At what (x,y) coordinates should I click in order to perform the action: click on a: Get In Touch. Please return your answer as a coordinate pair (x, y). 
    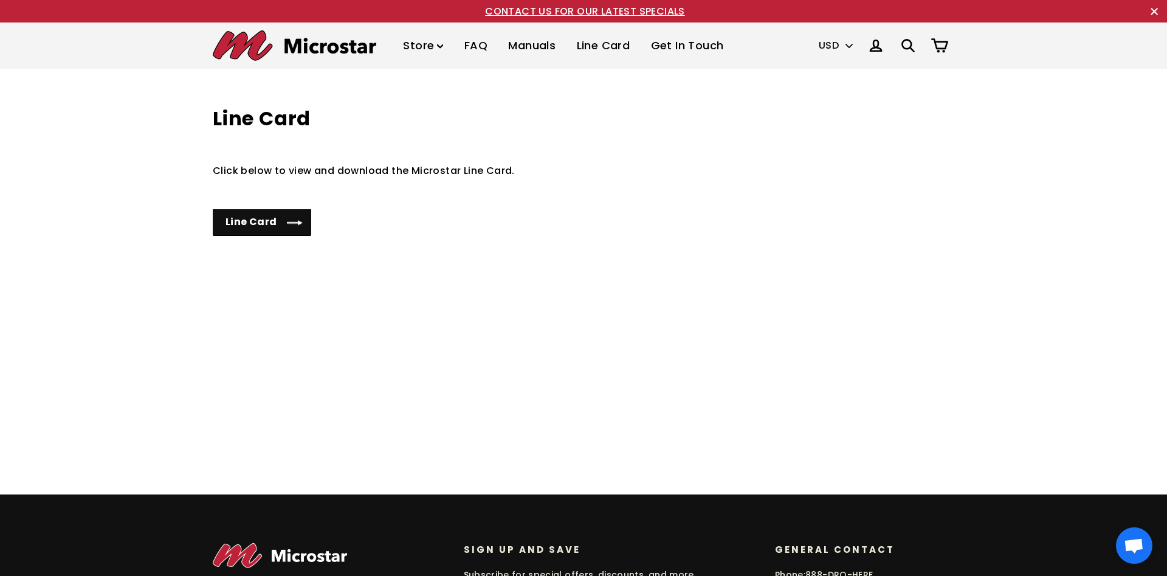
    Looking at the image, I should click on (688, 46).